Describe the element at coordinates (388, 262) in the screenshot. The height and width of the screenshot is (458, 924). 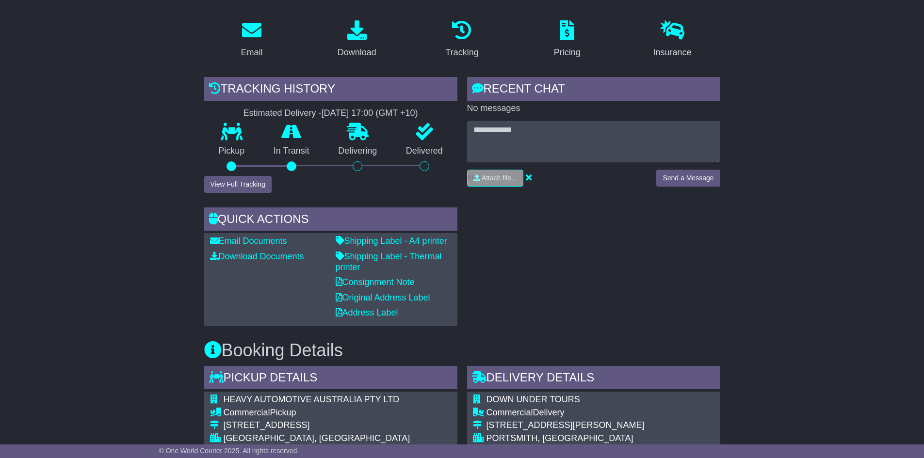
I see `a: Shipping Label - Thermal printer` at that location.